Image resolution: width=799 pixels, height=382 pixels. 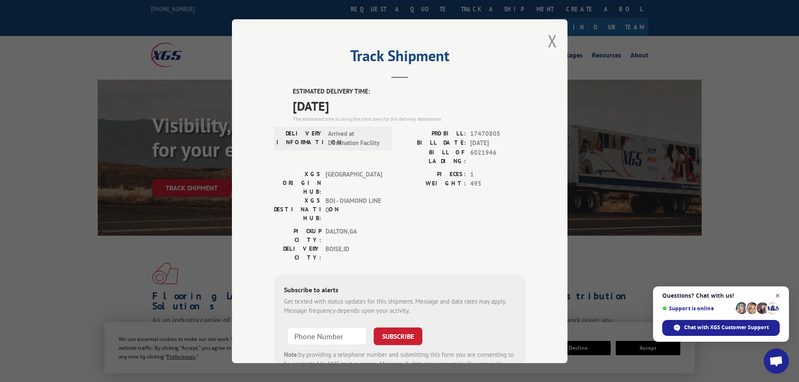 What do you see at coordinates (498, 184) in the screenshot?
I see `span: 495` at bounding box center [498, 184].